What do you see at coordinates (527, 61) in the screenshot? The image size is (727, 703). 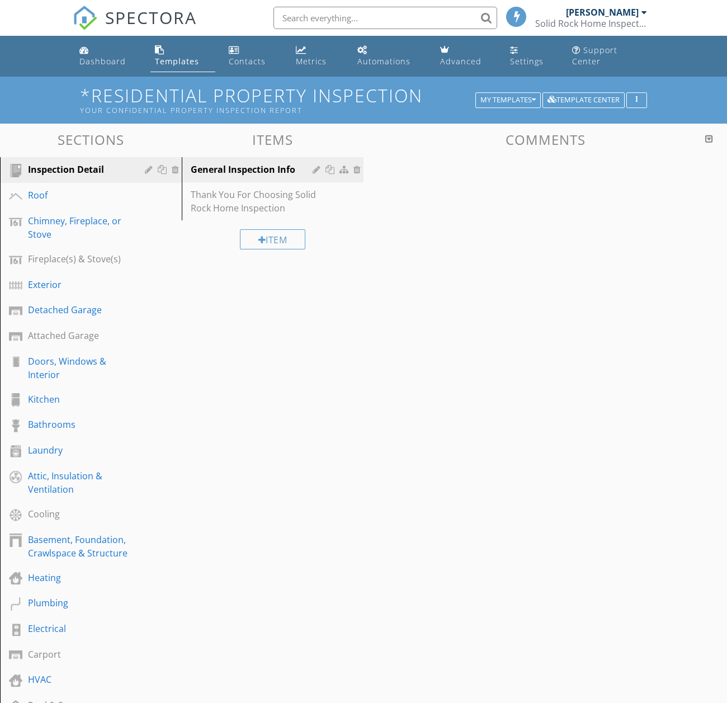 I see `div: Settings` at bounding box center [527, 61].